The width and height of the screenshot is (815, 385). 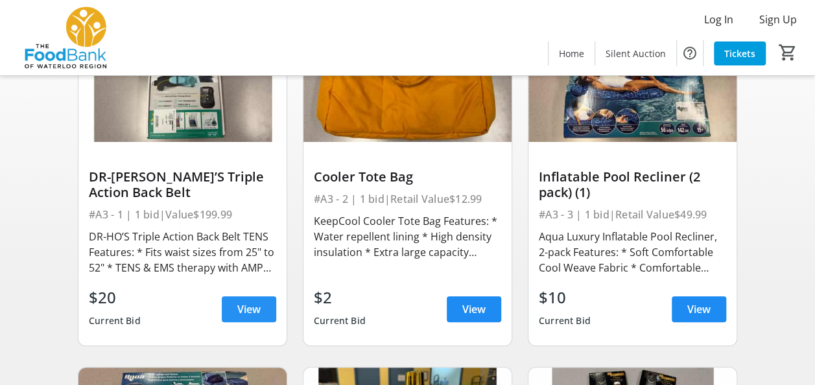 I want to click on button: Sign Up, so click(x=778, y=19).